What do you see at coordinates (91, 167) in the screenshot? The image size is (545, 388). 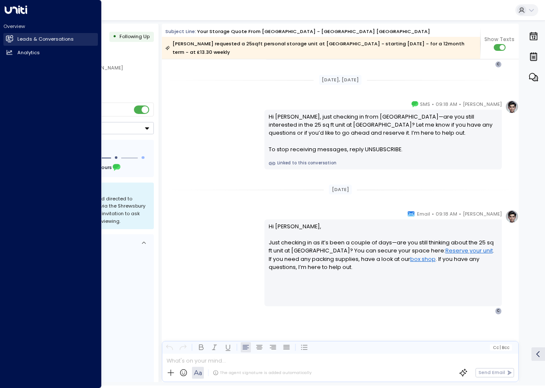 I see `div: Next Follow Up:` at bounding box center [91, 167].